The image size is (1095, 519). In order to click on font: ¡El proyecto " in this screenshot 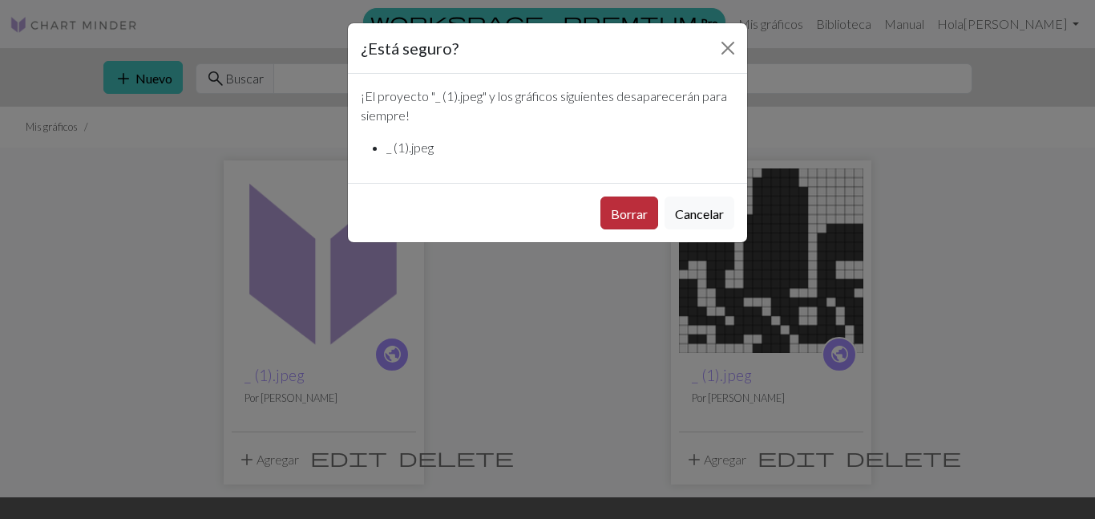, I will do `click(398, 95)`.